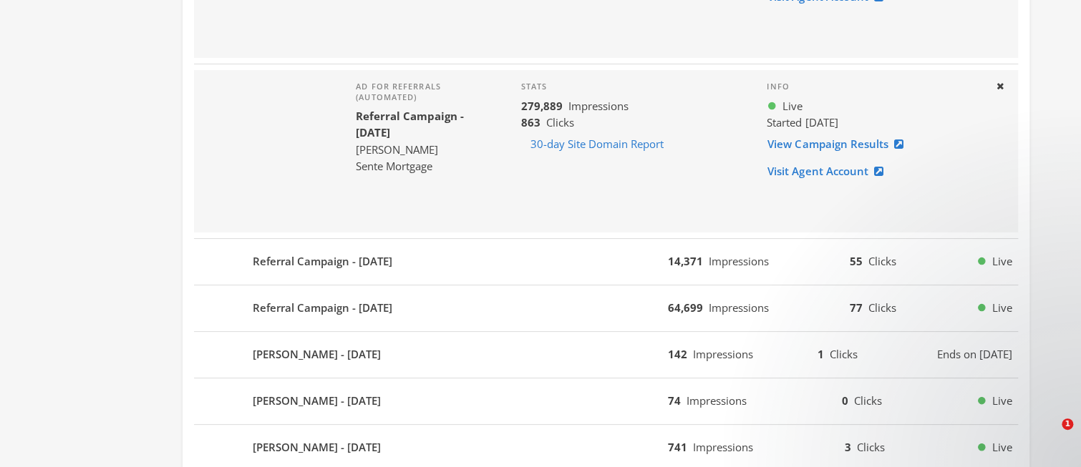  What do you see at coordinates (848, 447) in the screenshot?
I see `b: 3` at bounding box center [848, 447].